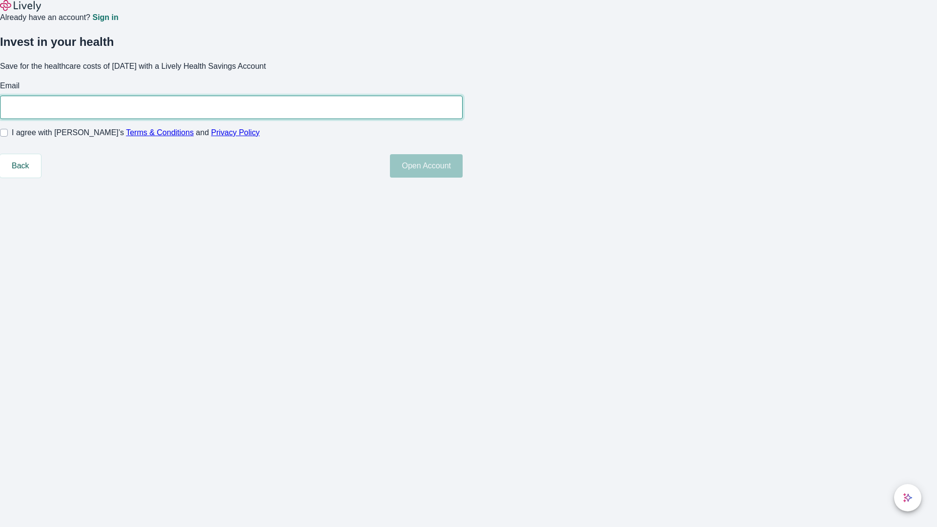 Image resolution: width=937 pixels, height=527 pixels. What do you see at coordinates (908, 498) in the screenshot?
I see `svg: Lively AI Assistant` at bounding box center [908, 498].